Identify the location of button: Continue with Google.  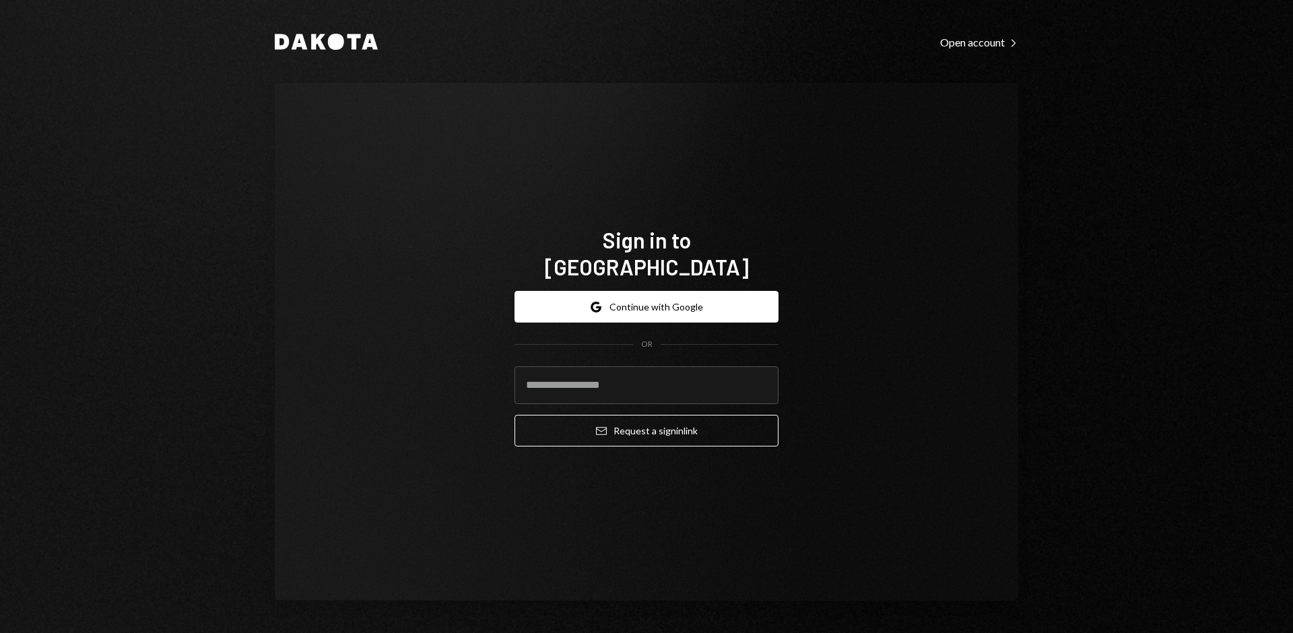
(646, 306).